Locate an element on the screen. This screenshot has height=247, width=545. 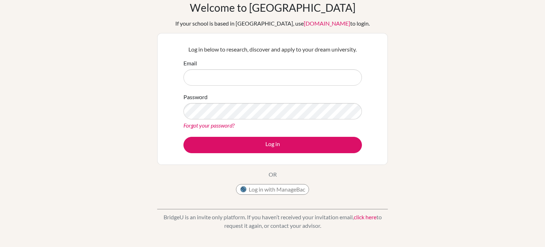
a: click here is located at coordinates (365, 216).